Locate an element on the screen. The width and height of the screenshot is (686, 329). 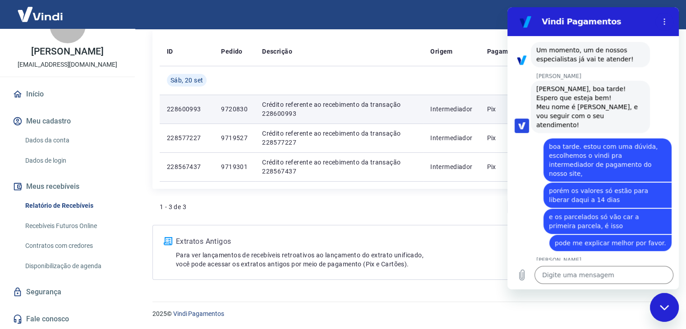
span: pode me explicar melhor por favor. is located at coordinates (103, 236).